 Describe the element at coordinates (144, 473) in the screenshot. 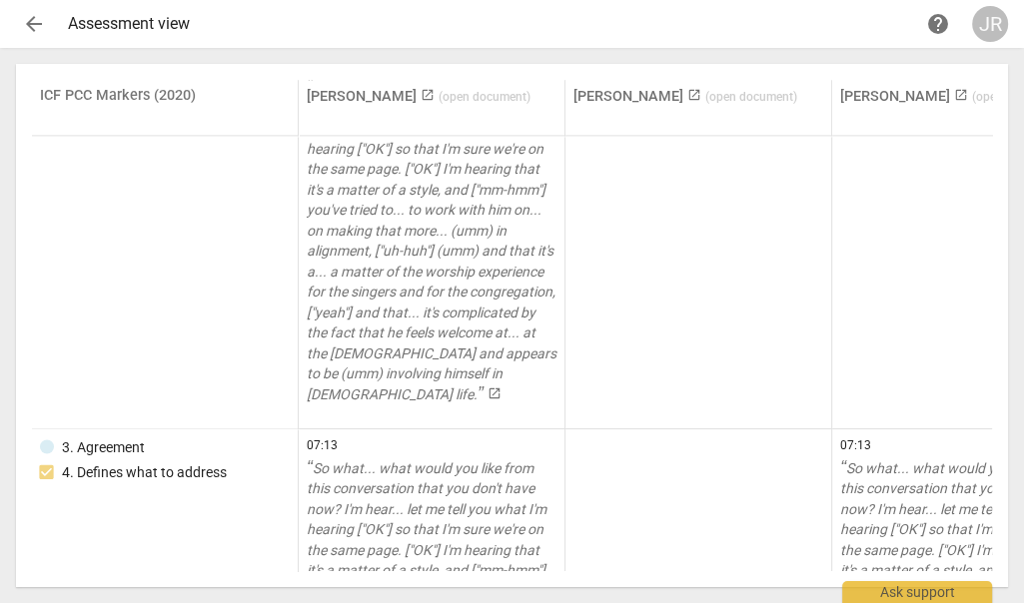

I see `div: 4. Defines what to address` at that location.